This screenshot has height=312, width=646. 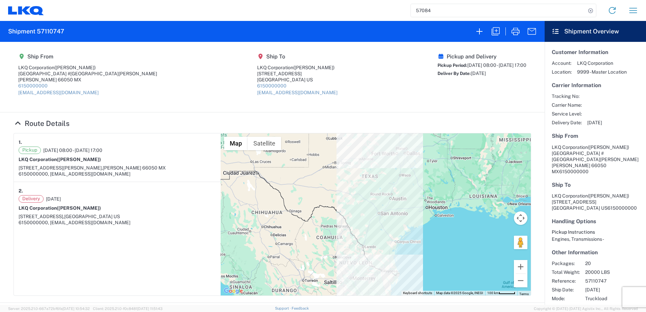 What do you see at coordinates (566, 299) in the screenshot?
I see `span: Mode:` at bounding box center [566, 299].